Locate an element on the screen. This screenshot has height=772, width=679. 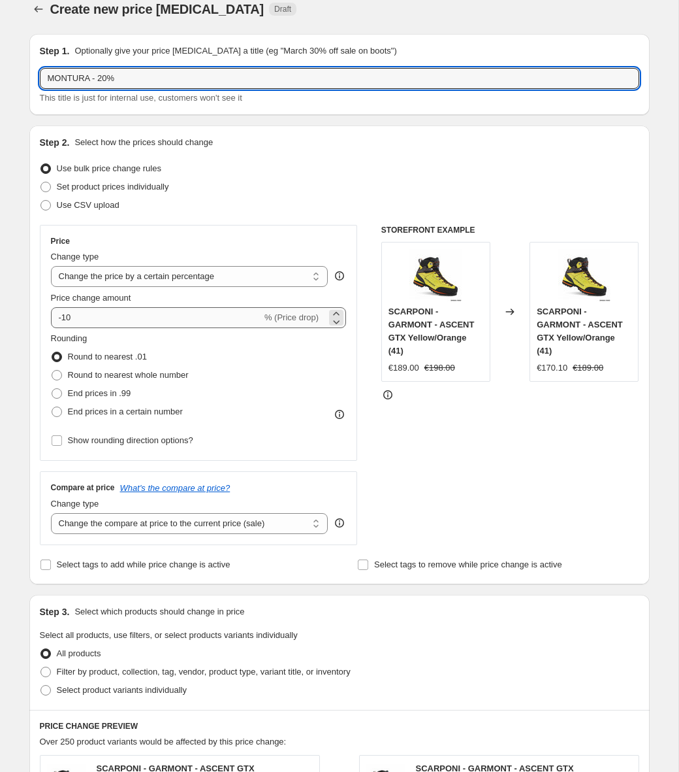
span: Show rounding direction options? is located at coordinates (131, 440).